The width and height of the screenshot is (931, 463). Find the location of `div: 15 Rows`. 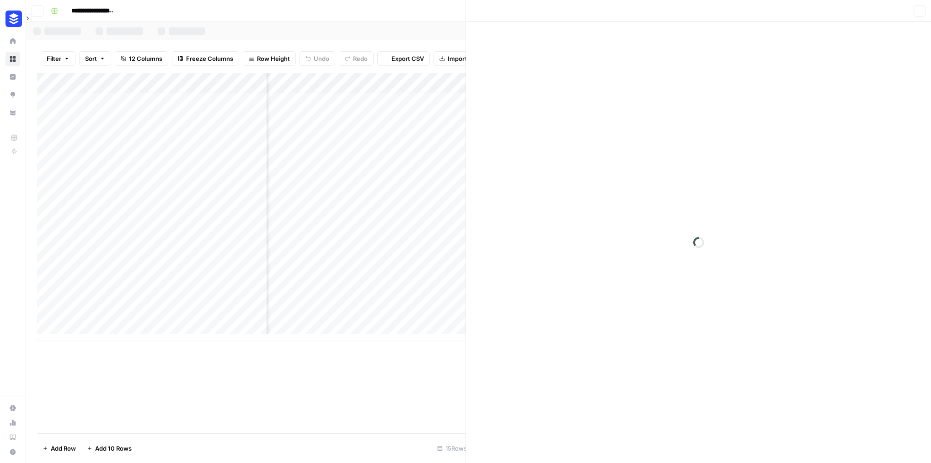

div: 15 Rows is located at coordinates (452, 448).